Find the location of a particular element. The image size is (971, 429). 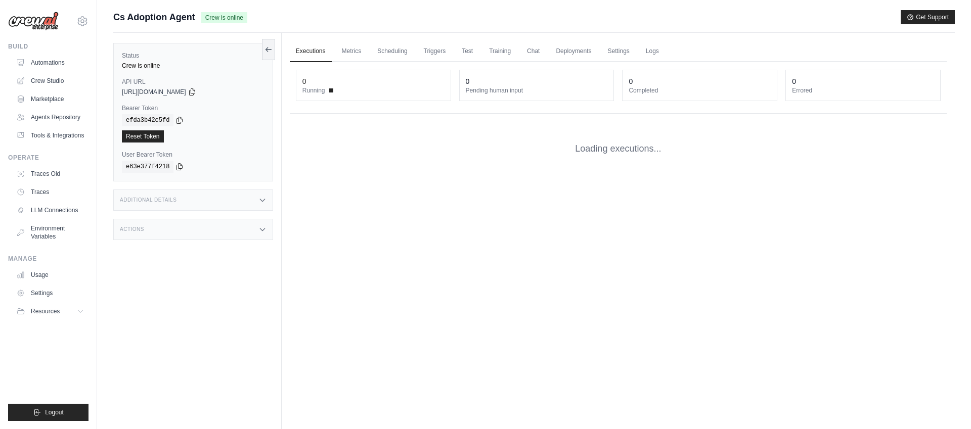

span: Cs Adoption Agent is located at coordinates (154, 17).